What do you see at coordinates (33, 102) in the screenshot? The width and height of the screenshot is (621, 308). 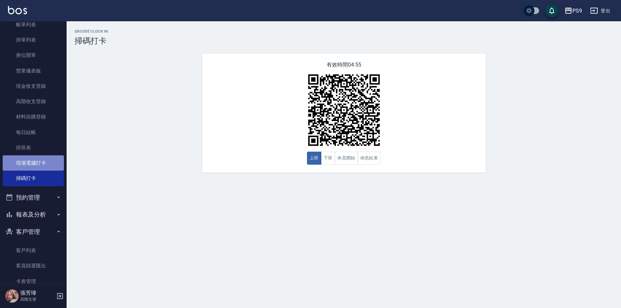 I see `a: 高階收支登錄` at bounding box center [33, 102].